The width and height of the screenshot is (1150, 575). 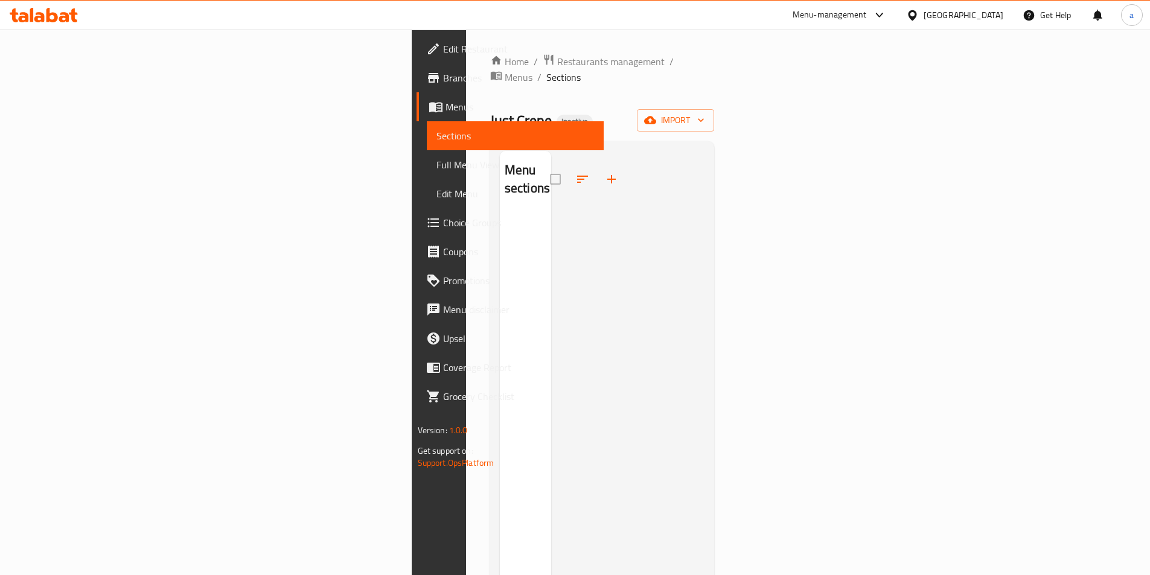 I want to click on a: Coverage Report, so click(x=510, y=368).